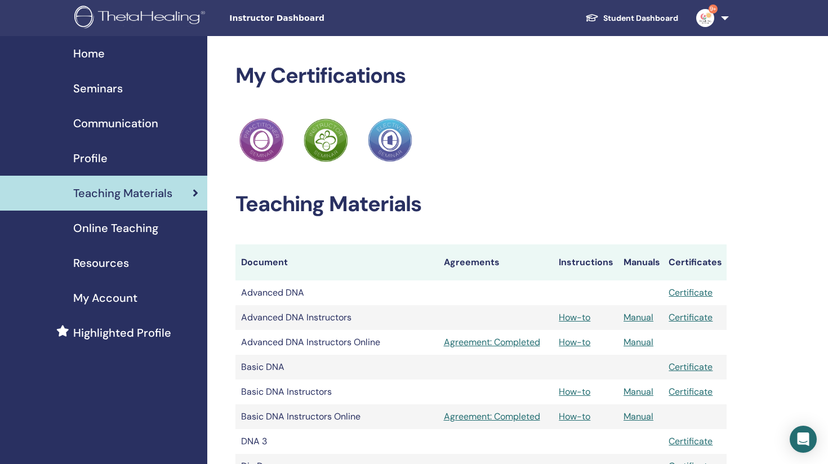  I want to click on th: Manuals, so click(640, 262).